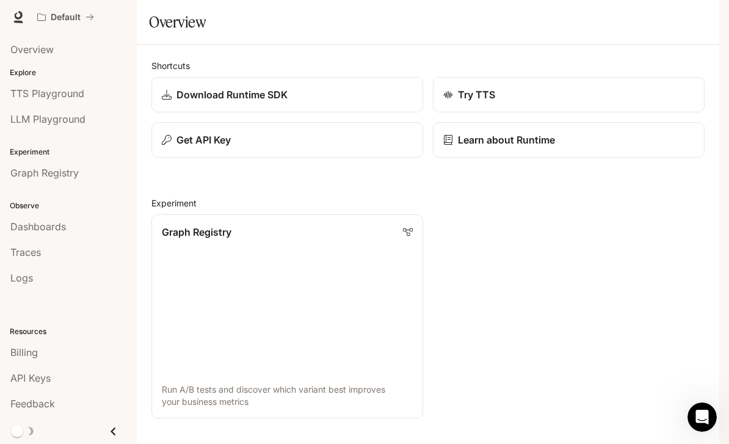  What do you see at coordinates (65, 17) in the screenshot?
I see `button: All workspaces` at bounding box center [65, 17].